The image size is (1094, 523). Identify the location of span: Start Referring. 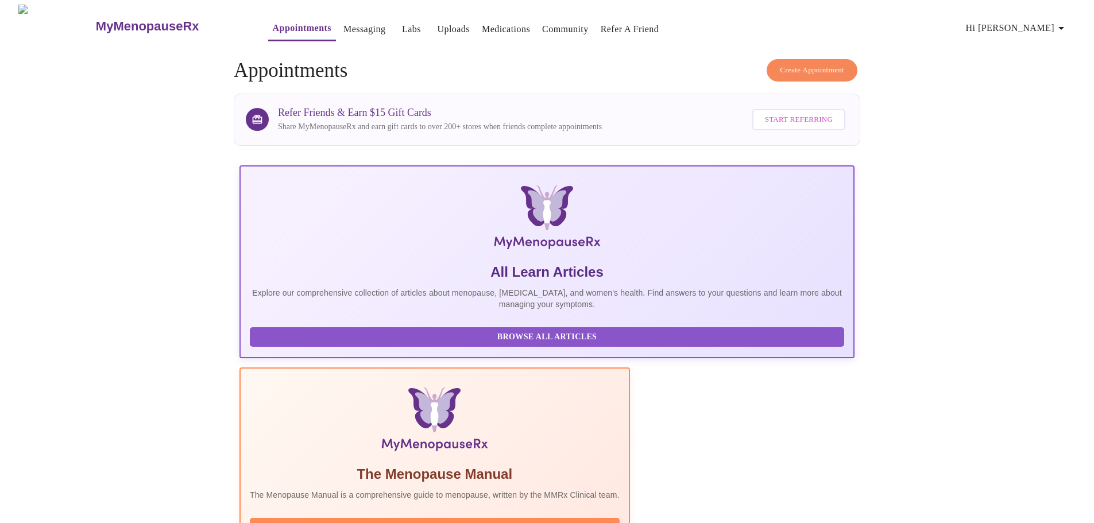
(799, 119).